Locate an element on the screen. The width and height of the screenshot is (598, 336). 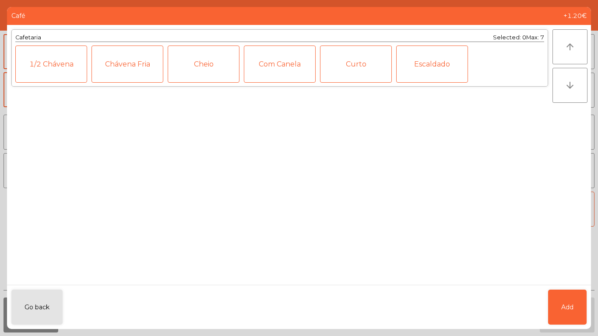
i: arrow_upward is located at coordinates (570, 47).